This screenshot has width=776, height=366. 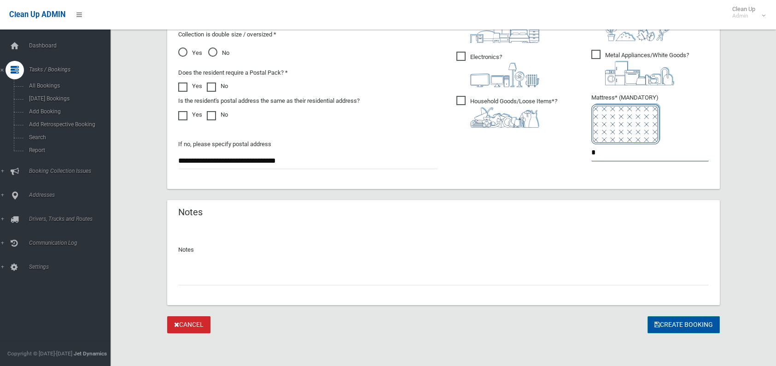 What do you see at coordinates (225, 144) in the screenshot?
I see `label: If no, please specify postal address` at bounding box center [225, 144].